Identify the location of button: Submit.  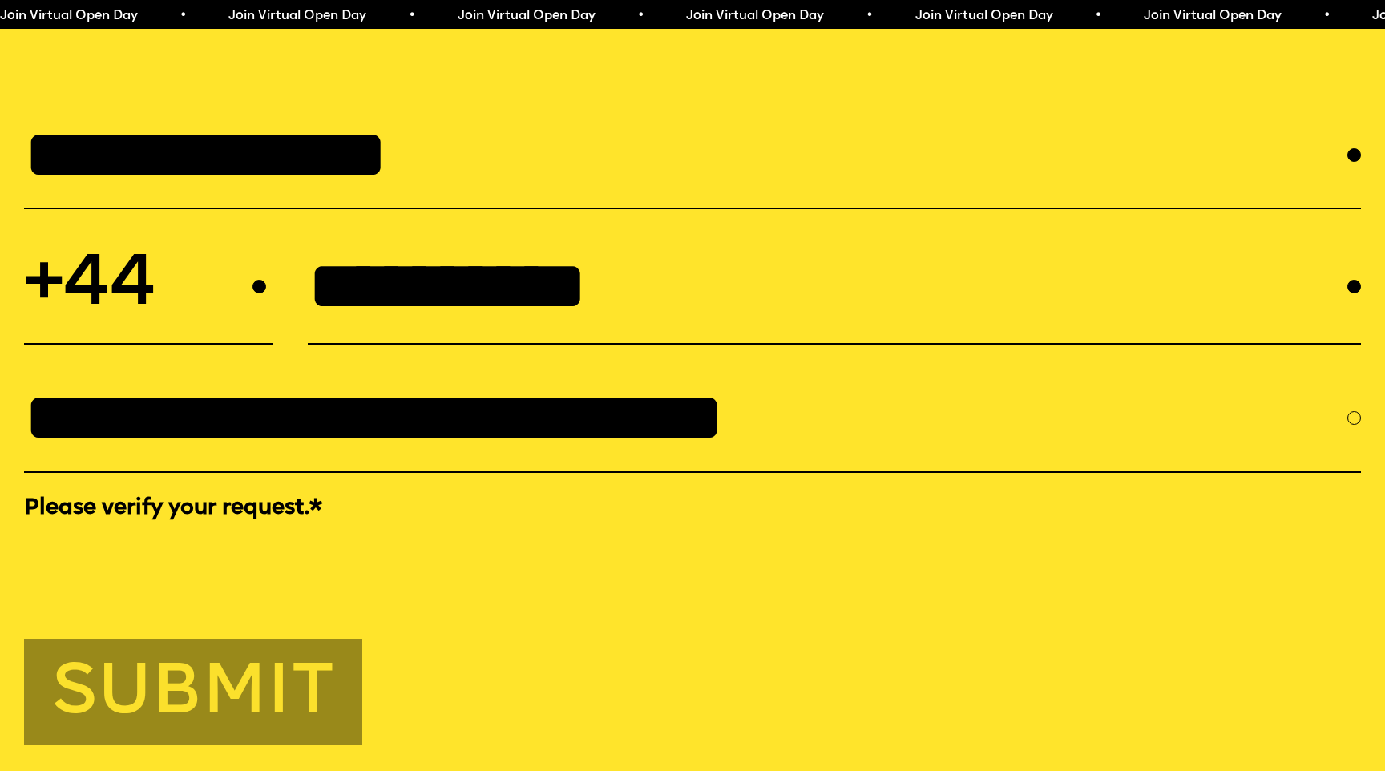
(193, 692).